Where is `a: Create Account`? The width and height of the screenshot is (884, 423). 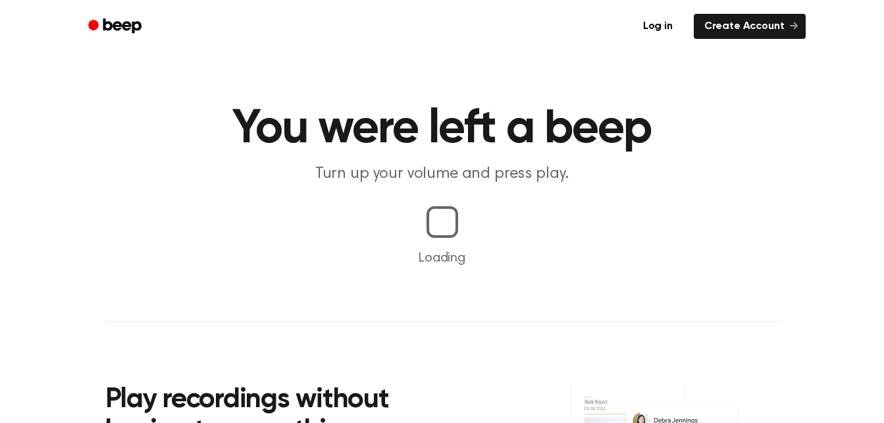
a: Create Account is located at coordinates (750, 26).